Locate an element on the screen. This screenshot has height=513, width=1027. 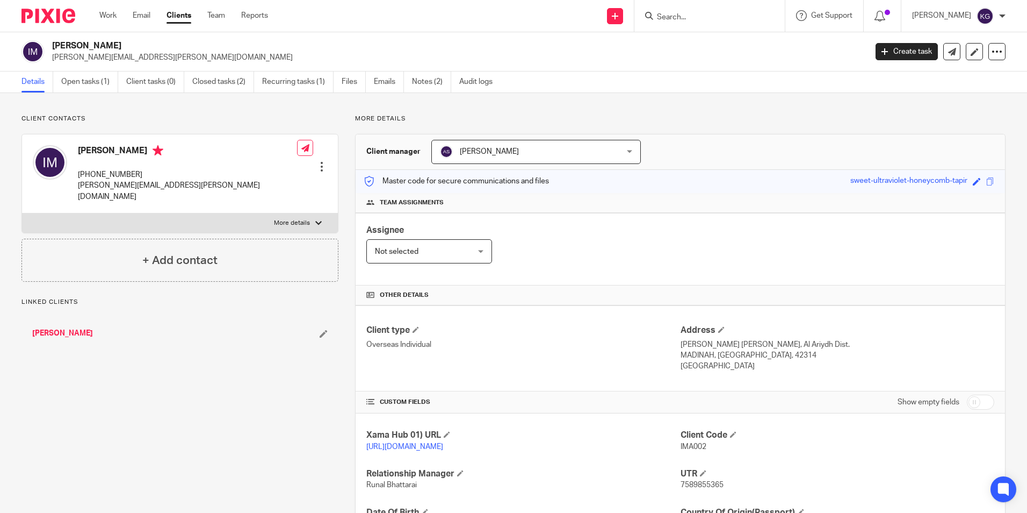
a: Recurring tasks (1) is located at coordinates (298, 82).